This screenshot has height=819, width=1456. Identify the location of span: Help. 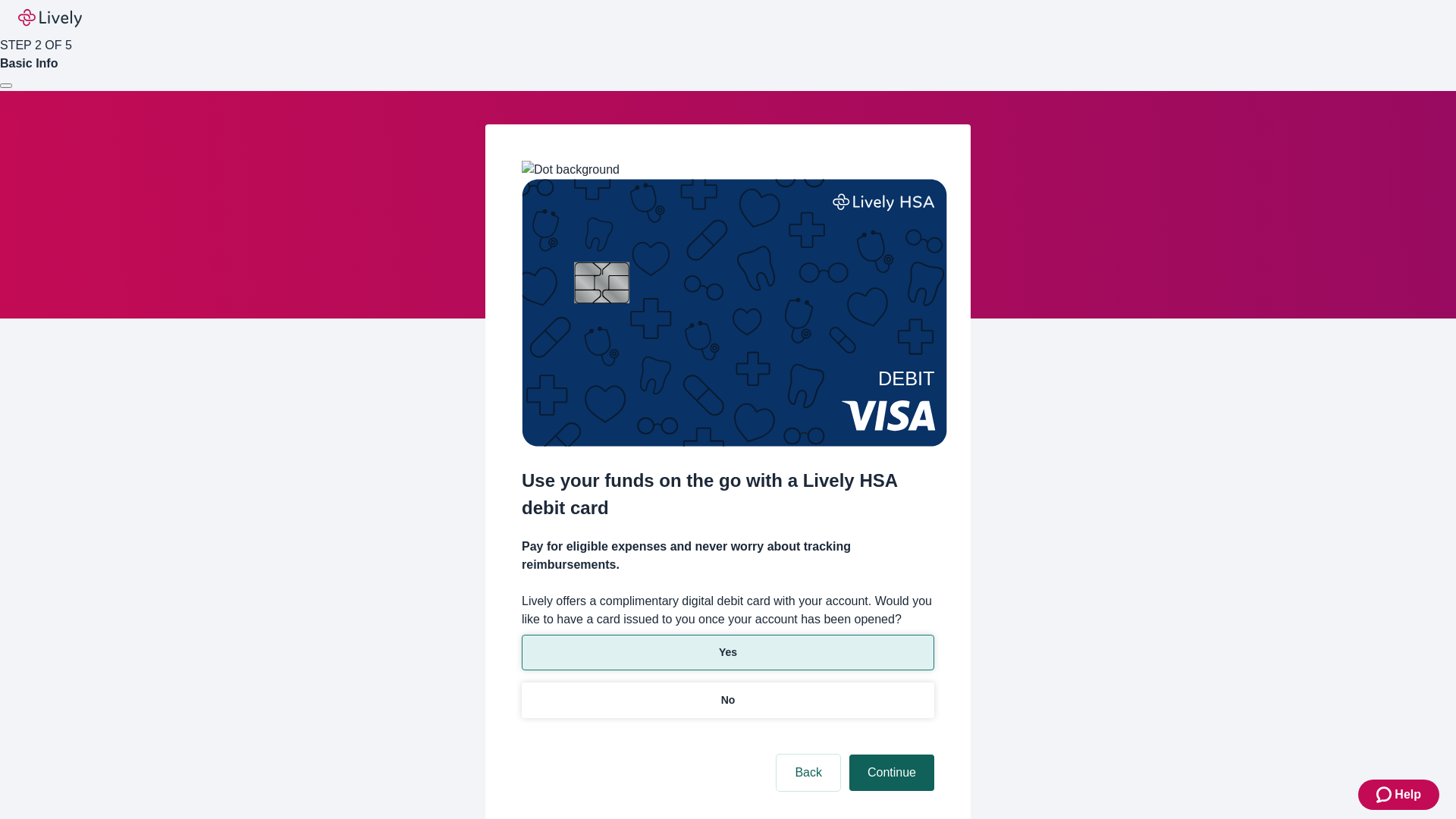
(1408, 795).